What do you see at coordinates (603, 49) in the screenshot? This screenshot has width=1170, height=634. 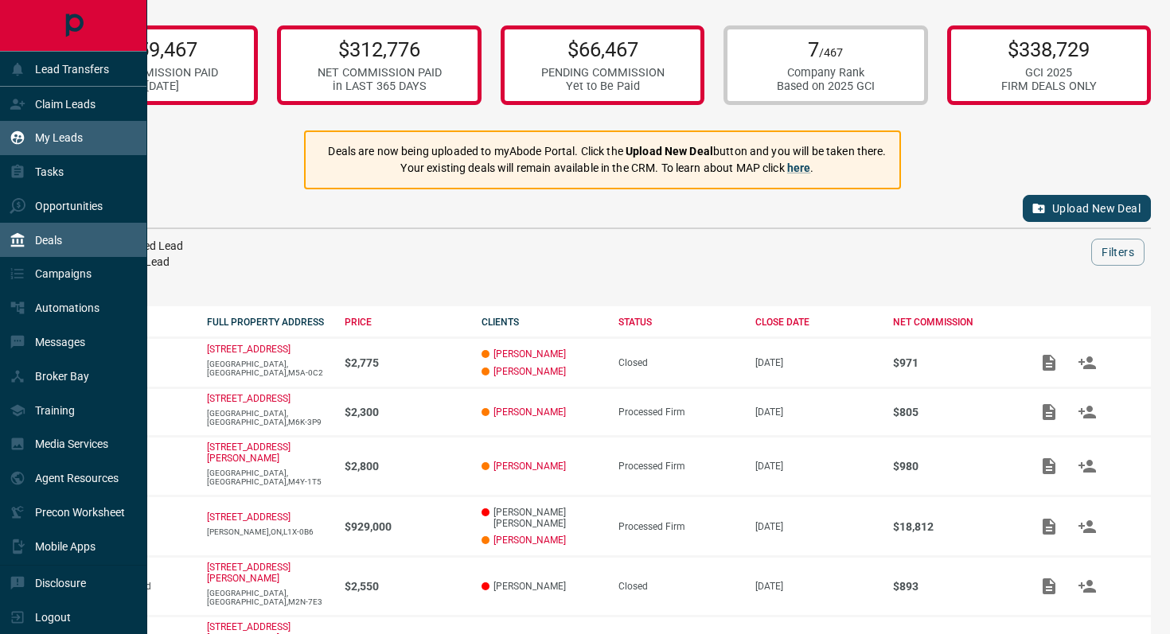 I see `p: $66,467` at bounding box center [603, 49].